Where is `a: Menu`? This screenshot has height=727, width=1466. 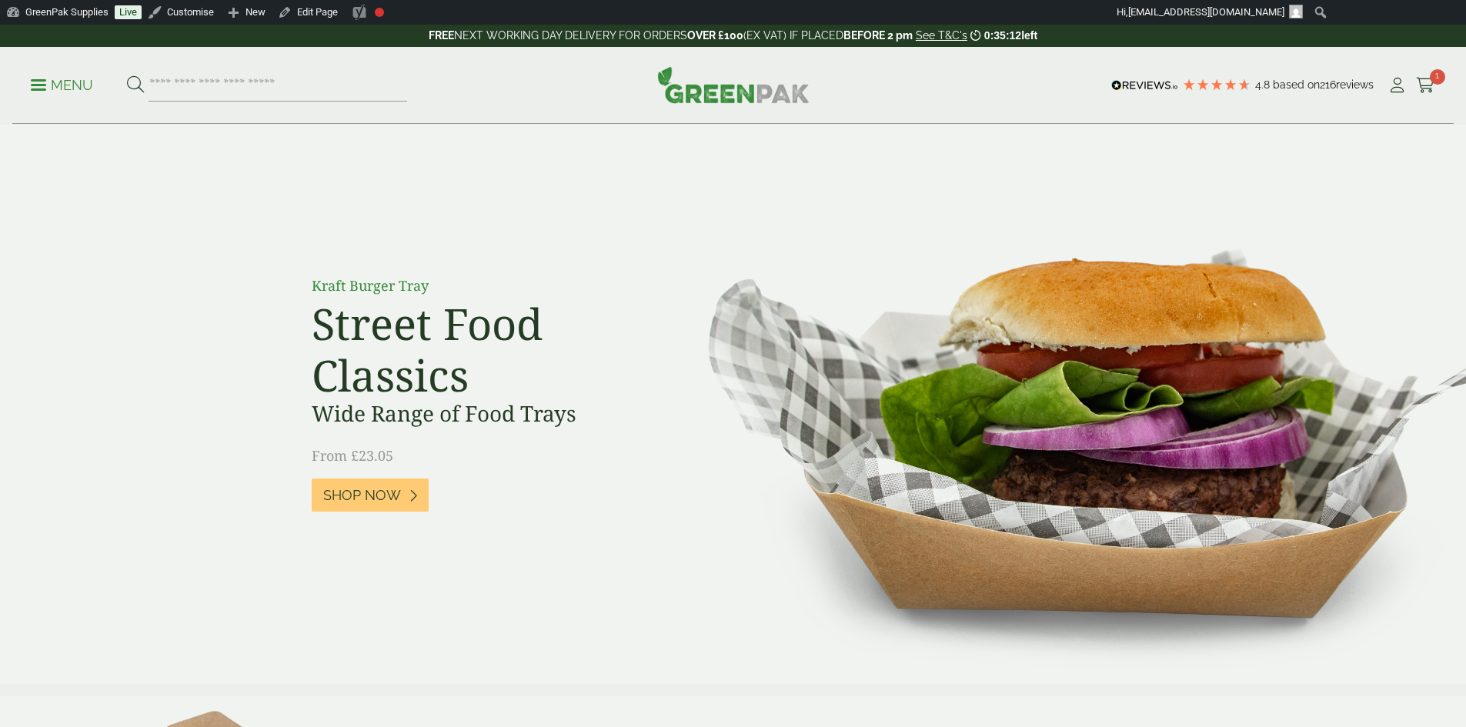 a: Menu is located at coordinates (62, 84).